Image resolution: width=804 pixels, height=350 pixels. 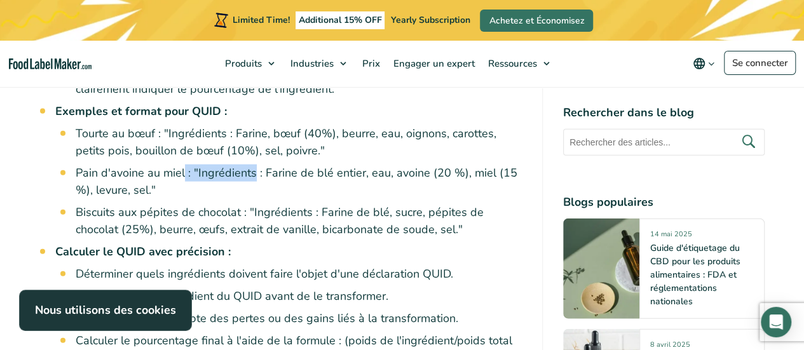 I want to click on li: Tourte au bœuf : "Ingrédients : Farine, bœuf (40%), beurre, eau, oignons, carottes, petits pois, ..., so click(x=299, y=142).